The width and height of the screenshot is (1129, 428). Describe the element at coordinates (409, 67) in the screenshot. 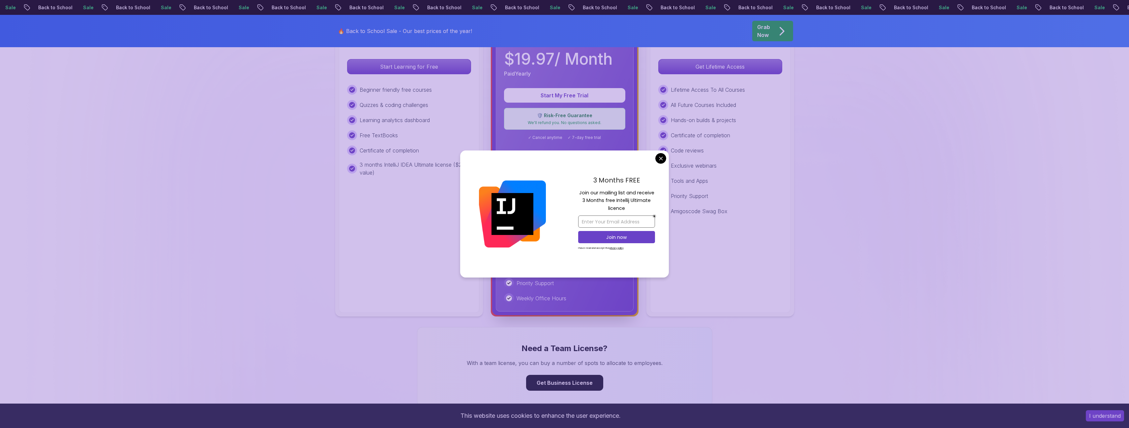

I see `p: Start Learning for Free` at that location.